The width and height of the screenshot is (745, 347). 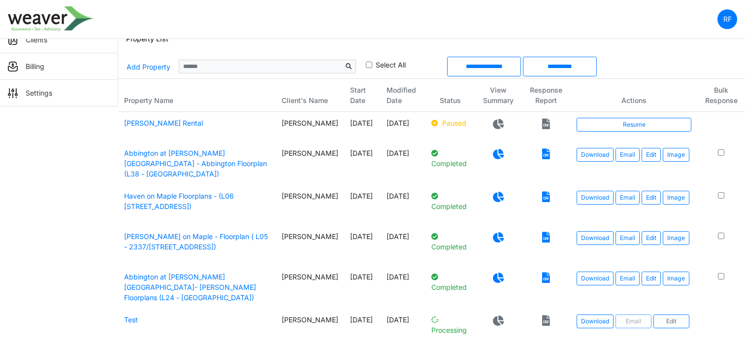 What do you see at coordinates (450, 123) in the screenshot?
I see `p: Paused` at bounding box center [450, 123].